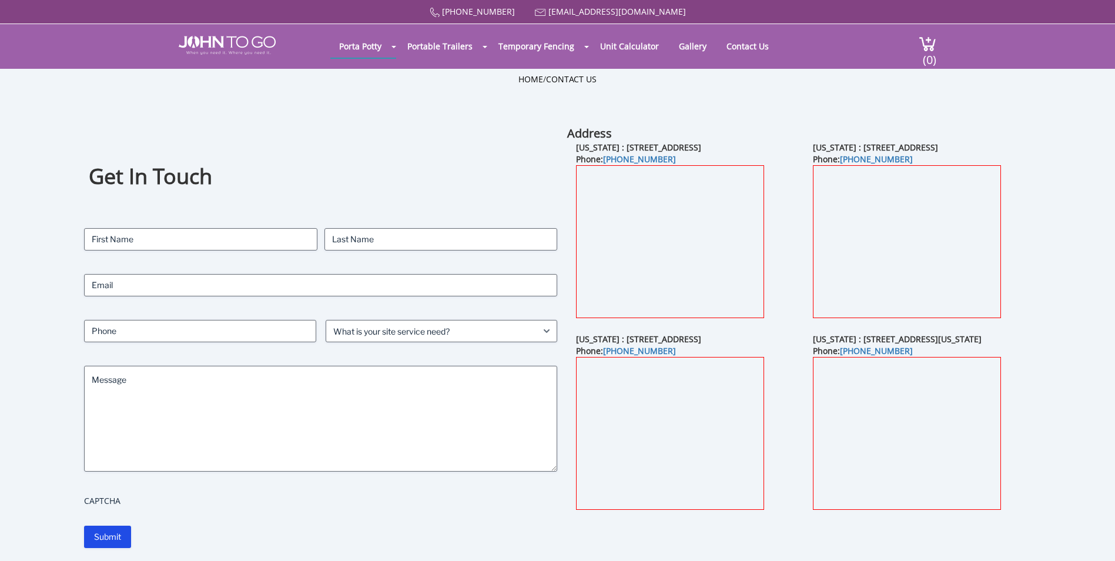 The height and width of the screenshot is (561, 1115). I want to click on img: Call, so click(435, 12).